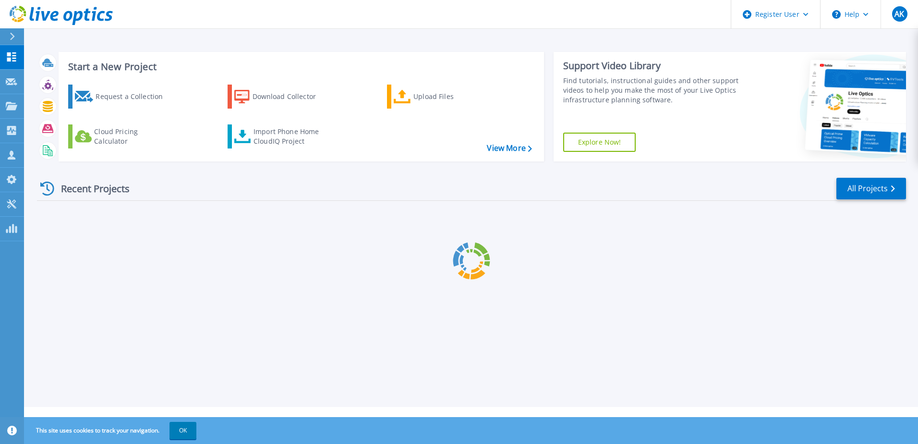 Image resolution: width=918 pixels, height=444 pixels. Describe the element at coordinates (900, 14) in the screenshot. I see `span: AK` at that location.